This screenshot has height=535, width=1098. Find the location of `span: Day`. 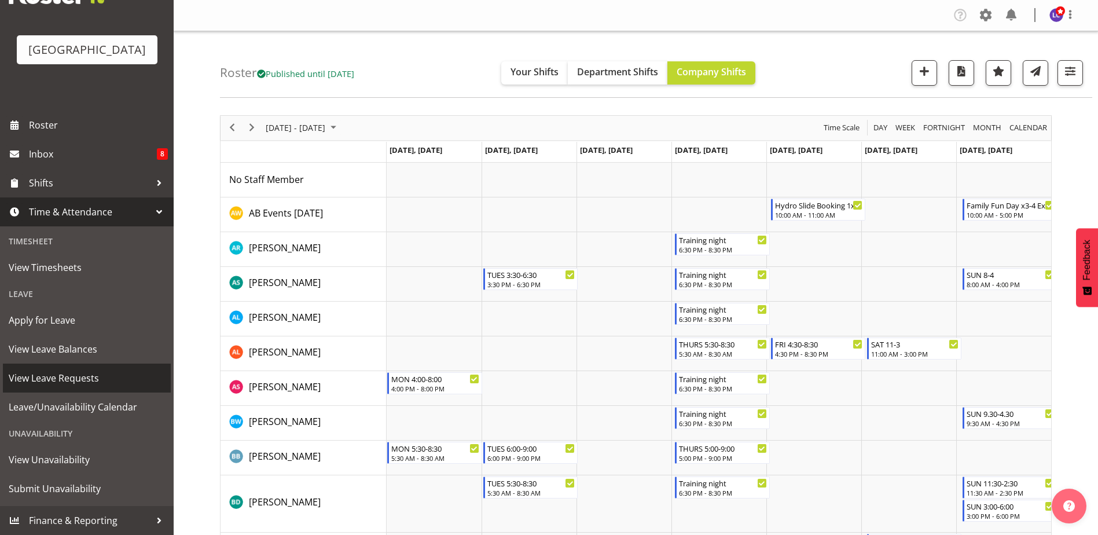

span: Day is located at coordinates (880, 127).